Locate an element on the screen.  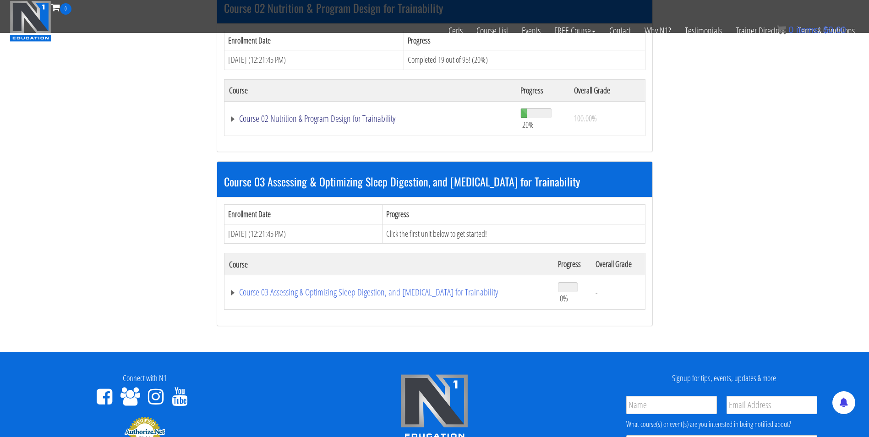
a: 0 items: $0.00 is located at coordinates (811, 30).